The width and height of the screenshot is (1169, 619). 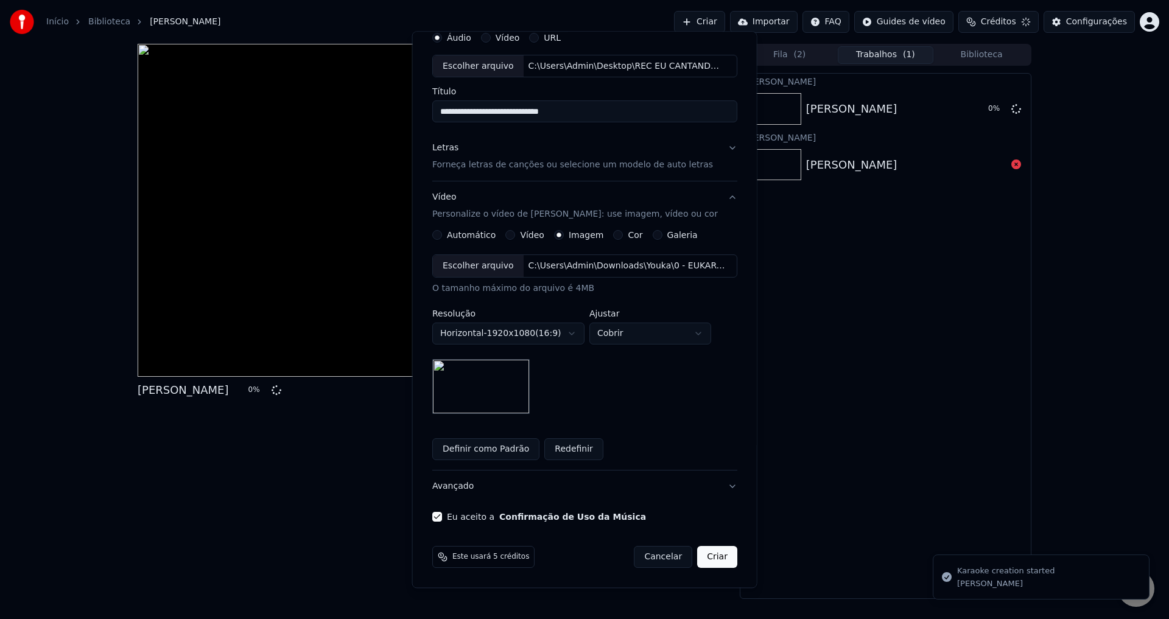 What do you see at coordinates (573, 450) in the screenshot?
I see `button: Redefinir` at bounding box center [573, 450].